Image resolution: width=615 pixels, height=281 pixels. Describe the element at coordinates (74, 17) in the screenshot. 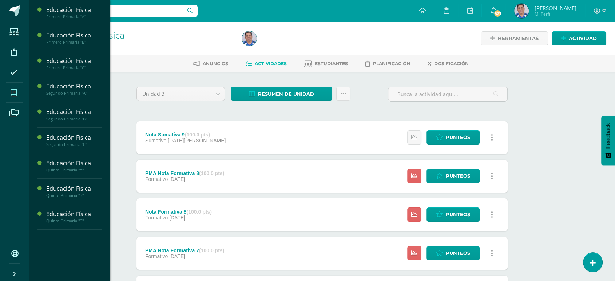

I see `div: Primero Primaria "A"` at that location.